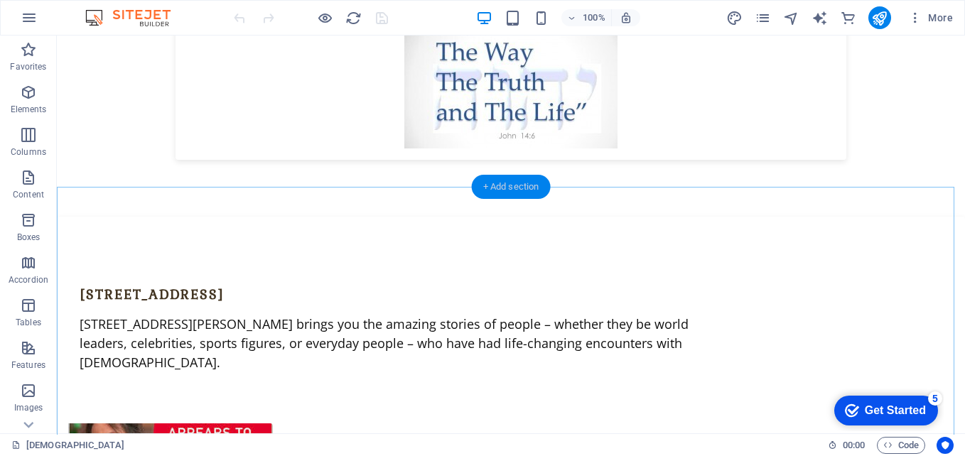 The image size is (965, 456). I want to click on i: Design (Ctrl+Alt+Y), so click(734, 18).